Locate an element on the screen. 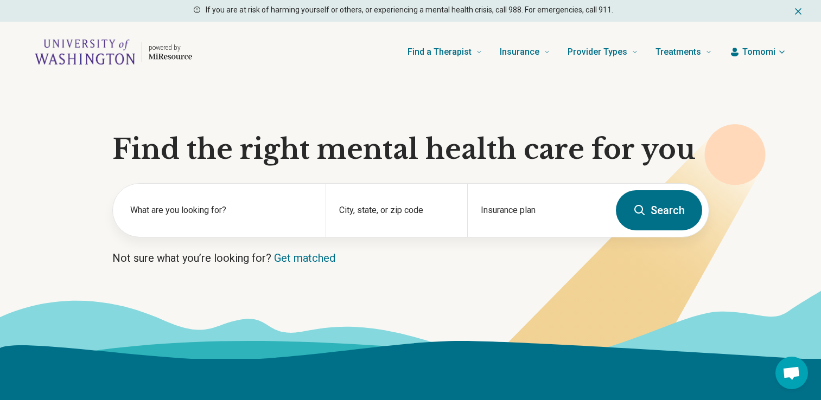  button: Dismiss is located at coordinates (798, 11).